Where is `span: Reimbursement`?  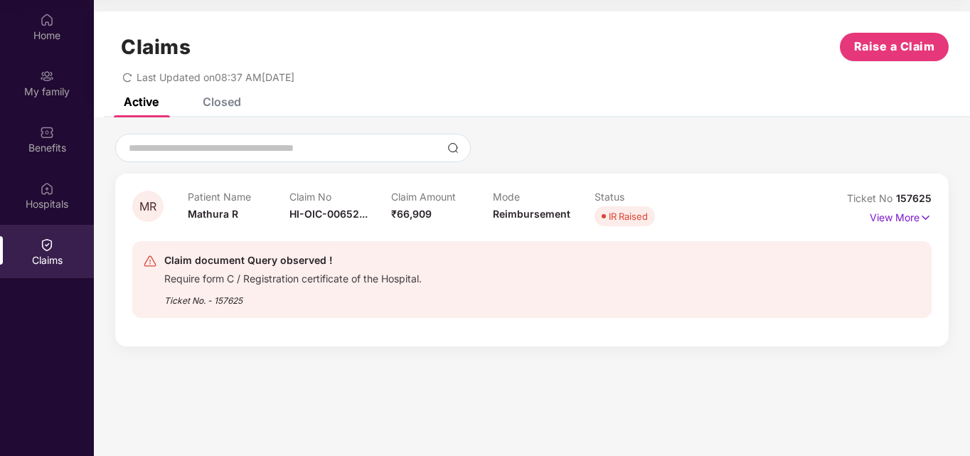 span: Reimbursement is located at coordinates (531, 213).